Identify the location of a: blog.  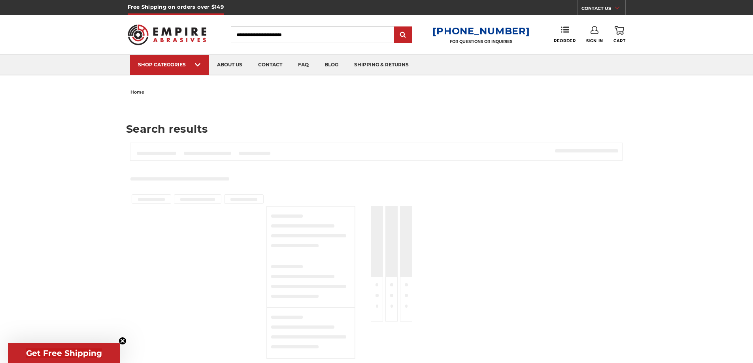
(331, 65).